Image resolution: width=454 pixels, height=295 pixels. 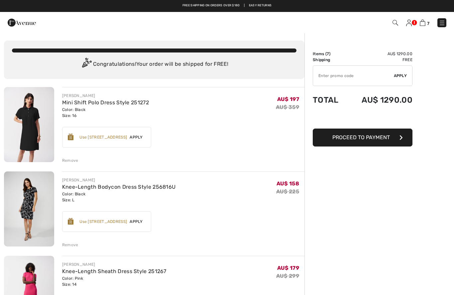 I want to click on div: Color: Pink Size: 14, so click(x=114, y=281).